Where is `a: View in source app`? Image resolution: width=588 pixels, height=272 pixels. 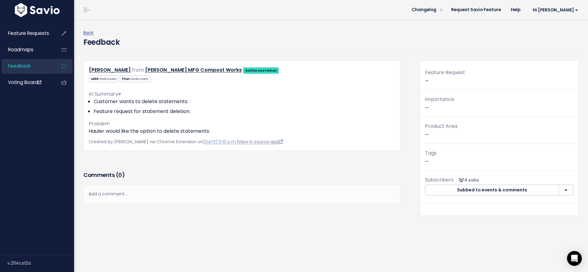 a: View in source app is located at coordinates (260, 142).